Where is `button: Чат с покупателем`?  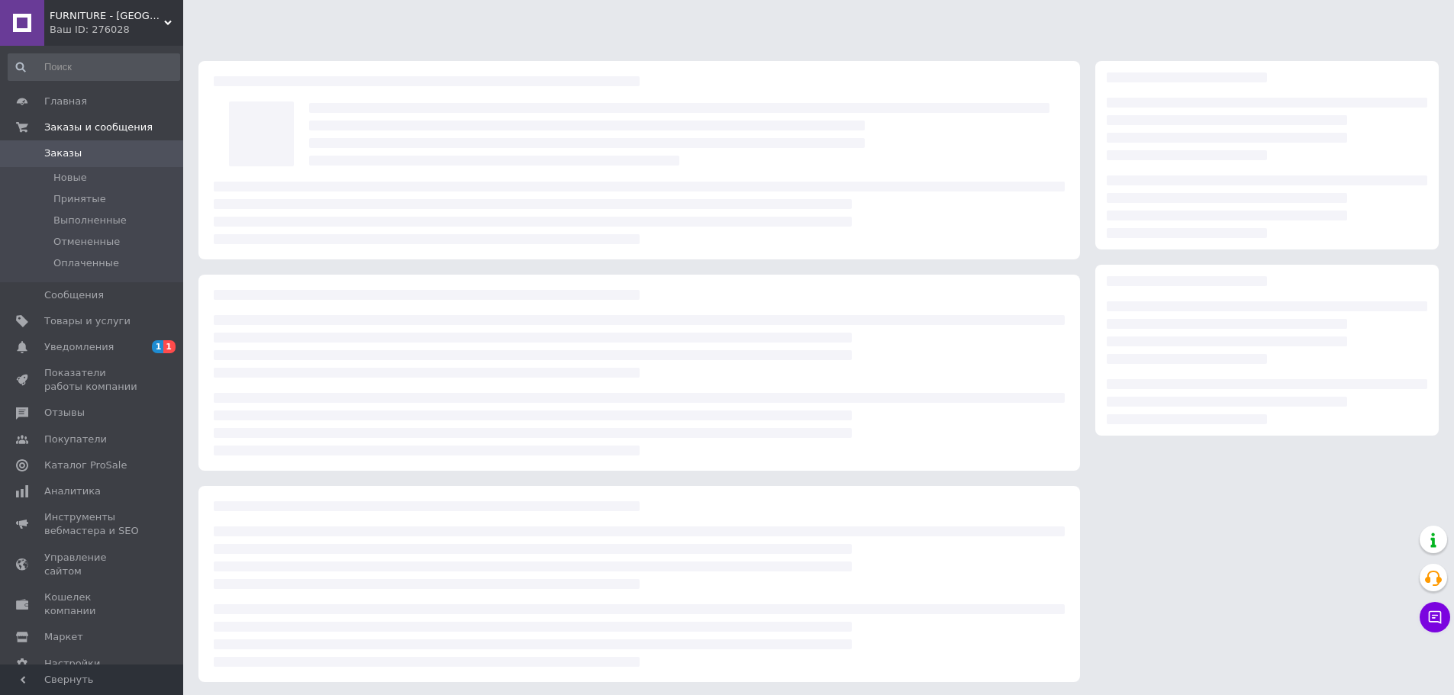 button: Чат с покупателем is located at coordinates (1435, 618).